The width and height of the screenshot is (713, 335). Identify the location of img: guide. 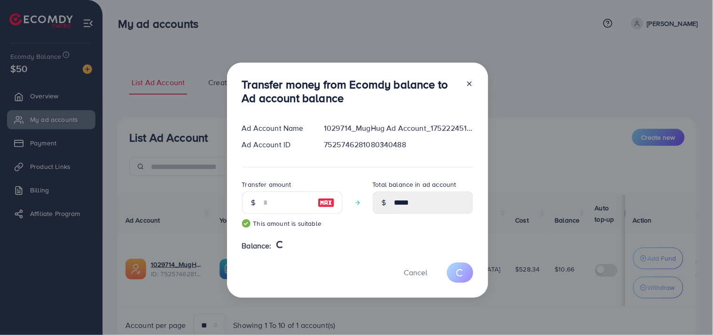
(246, 223).